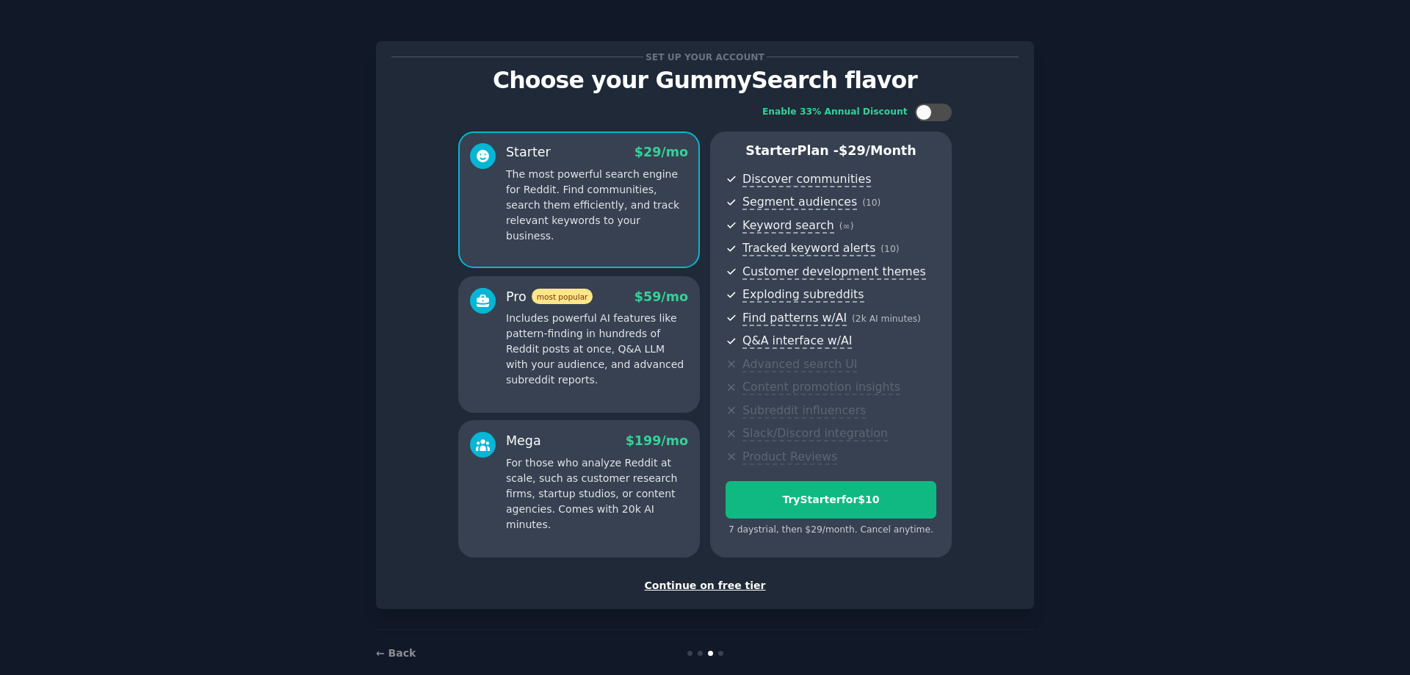 This screenshot has height=675, width=1410. Describe the element at coordinates (815, 433) in the screenshot. I see `span: Slack/Discord integration` at that location.